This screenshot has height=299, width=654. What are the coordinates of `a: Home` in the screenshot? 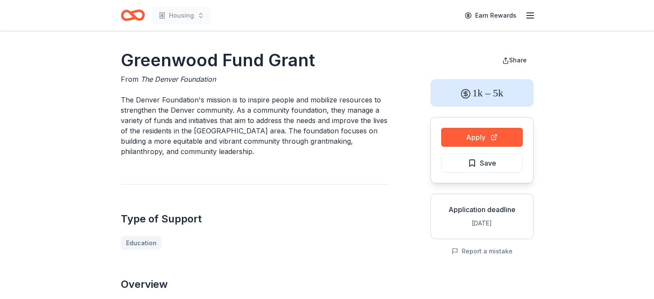 It's located at (133, 15).